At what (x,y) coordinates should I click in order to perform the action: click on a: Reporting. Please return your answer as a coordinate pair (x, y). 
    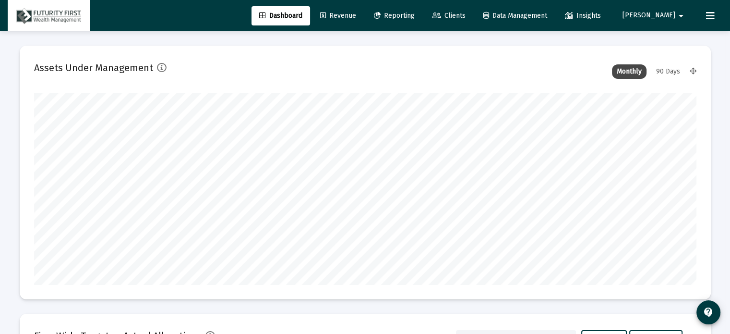
    Looking at the image, I should click on (394, 16).